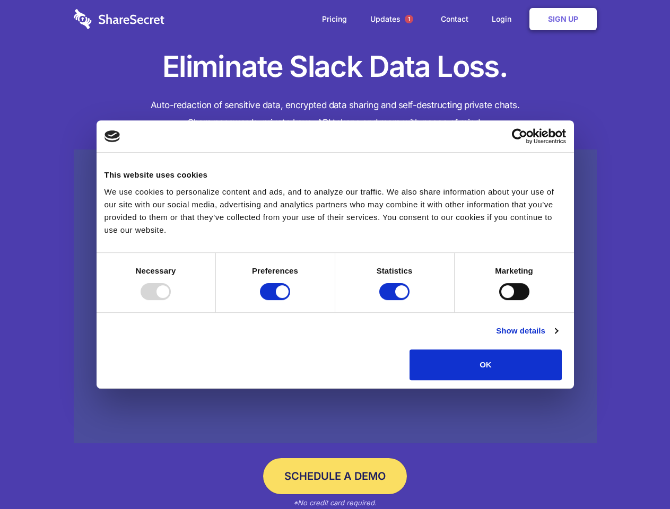 The width and height of the screenshot is (670, 509). Describe the element at coordinates (112, 136) in the screenshot. I see `img: logo` at that location.